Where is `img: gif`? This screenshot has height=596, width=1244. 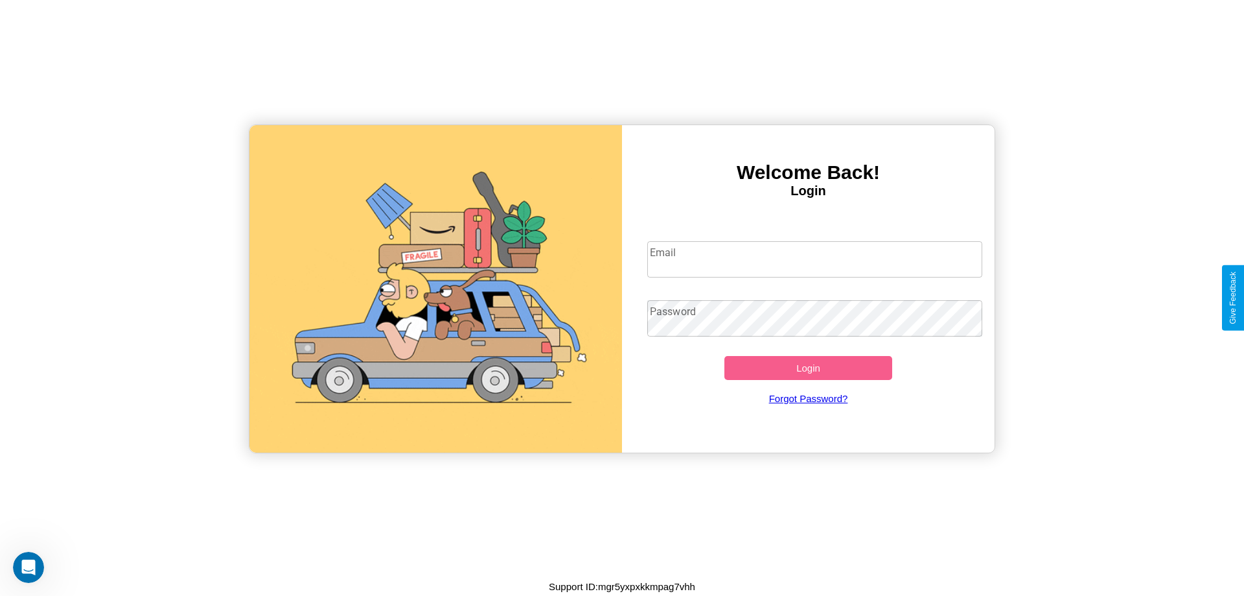
img: gif is located at coordinates (436, 288).